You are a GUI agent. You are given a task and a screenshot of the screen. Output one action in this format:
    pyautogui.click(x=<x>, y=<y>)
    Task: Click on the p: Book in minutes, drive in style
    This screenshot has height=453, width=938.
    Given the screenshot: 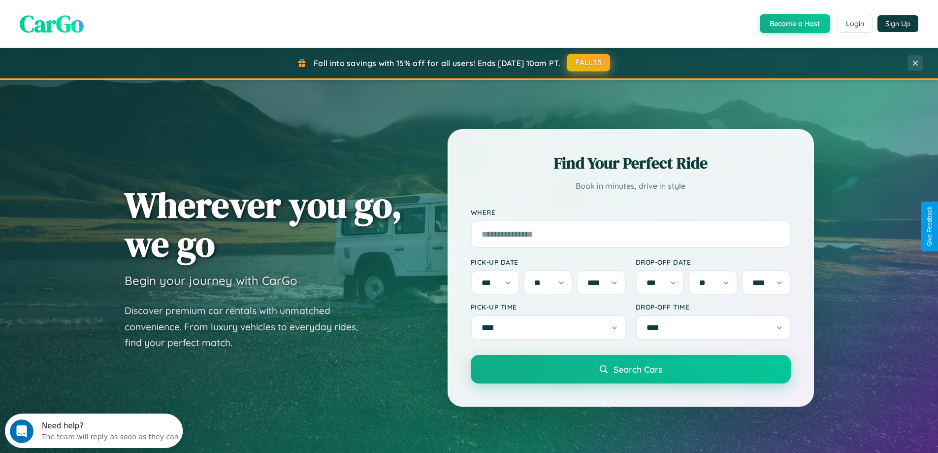 What is the action you would take?
    pyautogui.click(x=631, y=186)
    